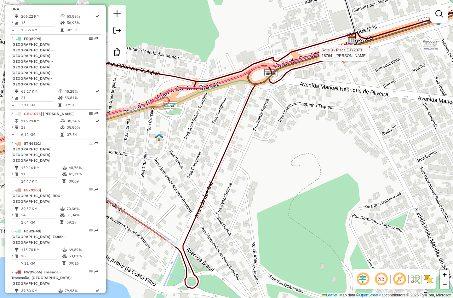 The height and width of the screenshot is (298, 453). I want to click on td: 37,80 KM, so click(39, 291).